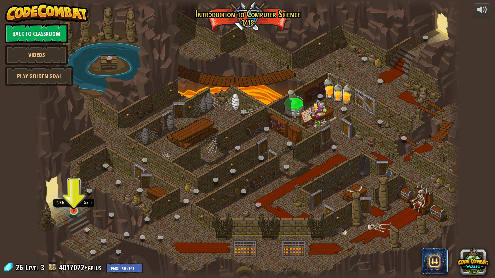  Describe the element at coordinates (81, 267) in the screenshot. I see `a: 4017072+gplus` at that location.